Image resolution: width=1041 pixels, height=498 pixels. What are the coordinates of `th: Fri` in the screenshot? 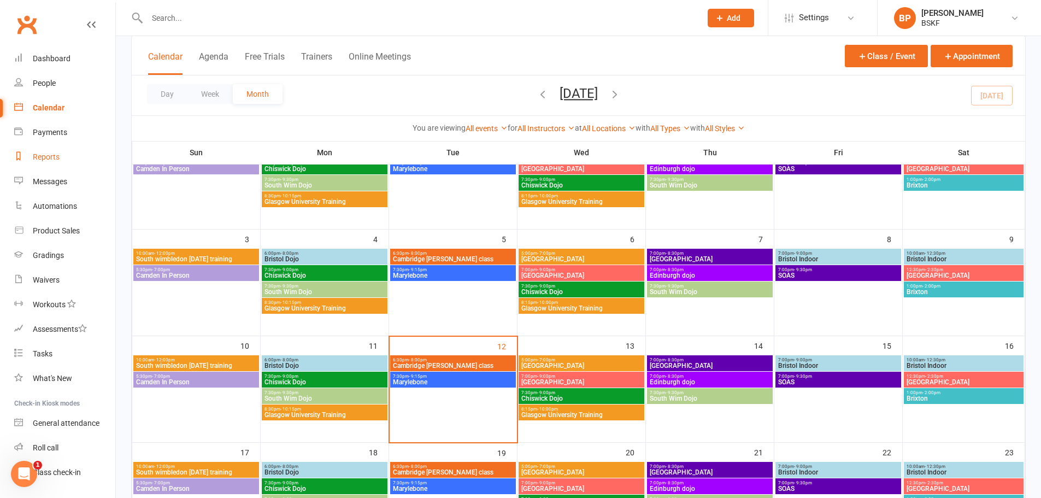 It's located at (838, 152).